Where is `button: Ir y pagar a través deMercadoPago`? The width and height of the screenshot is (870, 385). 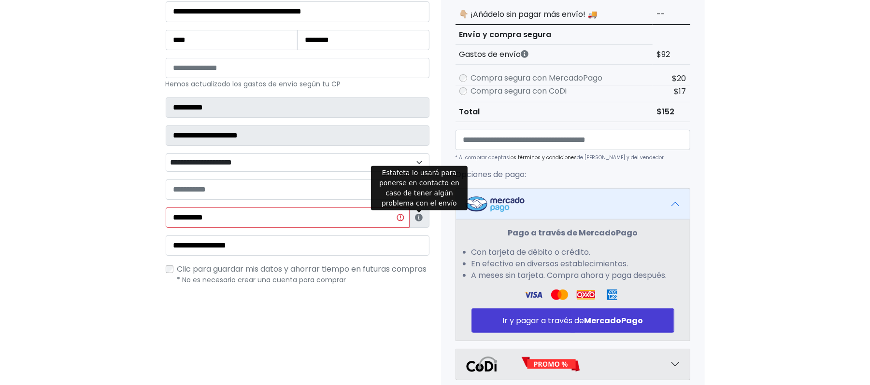
button: Ir y pagar a través deMercadoPago is located at coordinates (573, 321).